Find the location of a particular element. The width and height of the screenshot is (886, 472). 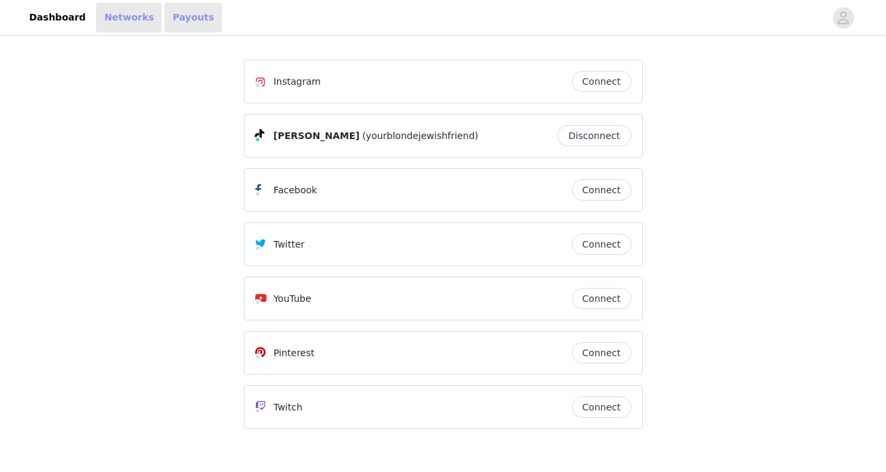

span: (yourblondejewishfriend) is located at coordinates (420, 136).